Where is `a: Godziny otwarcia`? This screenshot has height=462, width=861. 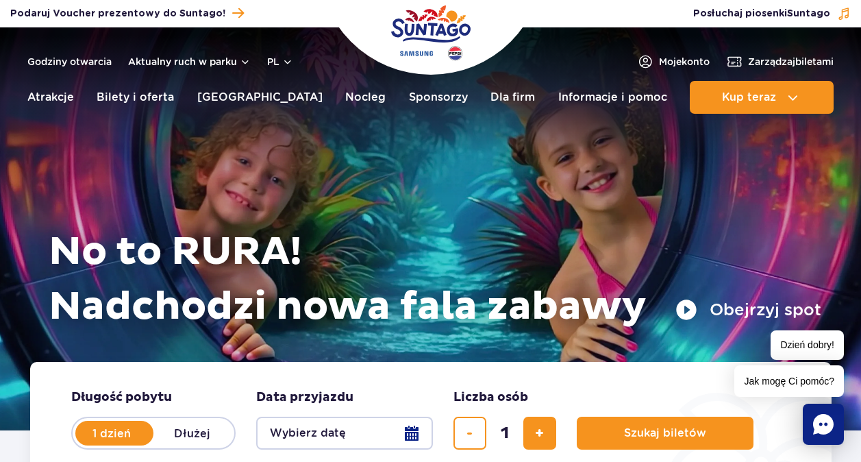 a: Godziny otwarcia is located at coordinates (69, 62).